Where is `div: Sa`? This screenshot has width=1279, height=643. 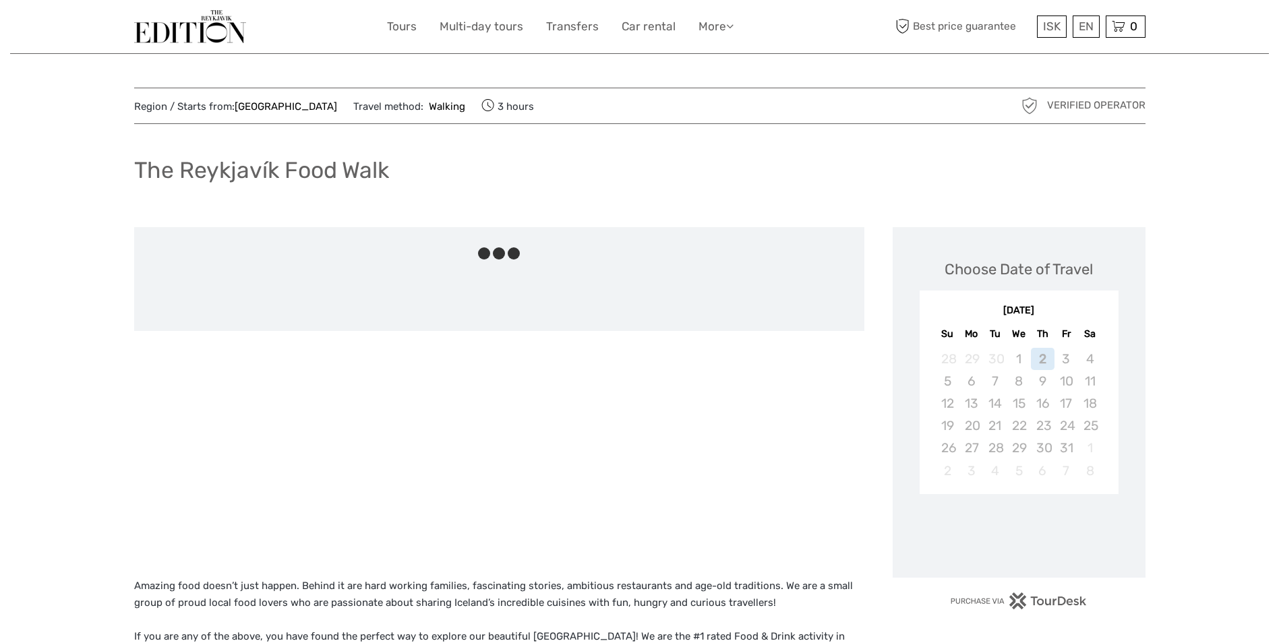 div: Sa is located at coordinates (1089, 334).